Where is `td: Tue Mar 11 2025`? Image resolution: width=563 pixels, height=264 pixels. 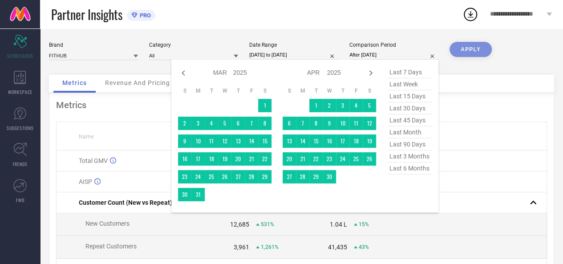
td: Tue Mar 11 2025 is located at coordinates (211, 141).